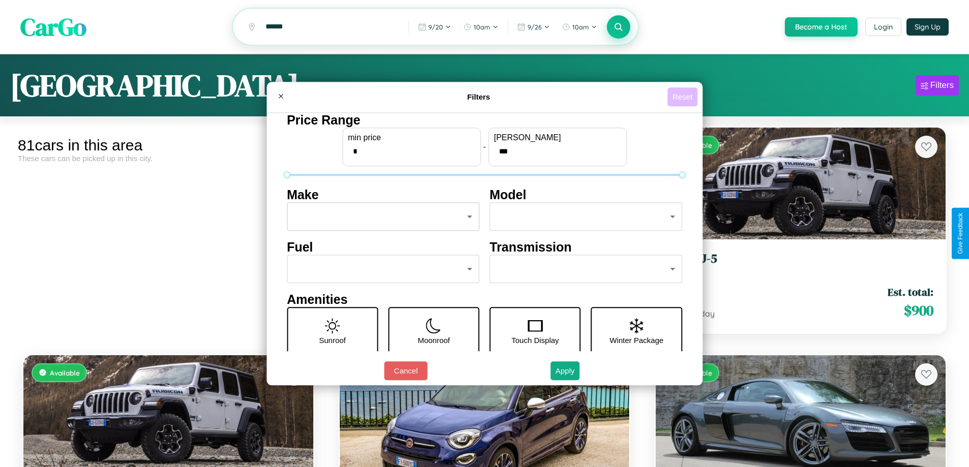 Image resolution: width=969 pixels, height=467 pixels. I want to click on div: Filters, so click(942, 85).